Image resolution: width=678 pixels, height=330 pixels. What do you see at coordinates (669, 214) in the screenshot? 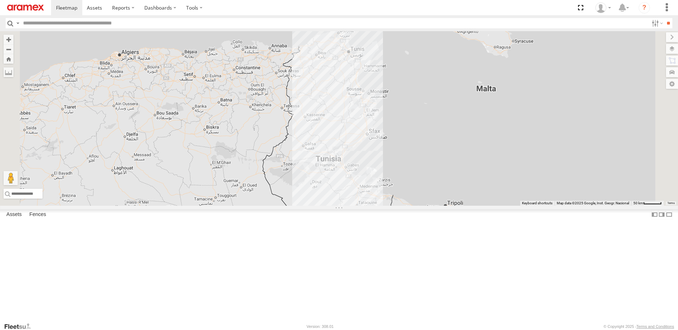
I see `label: Hide Summary Table` at bounding box center [669, 214].